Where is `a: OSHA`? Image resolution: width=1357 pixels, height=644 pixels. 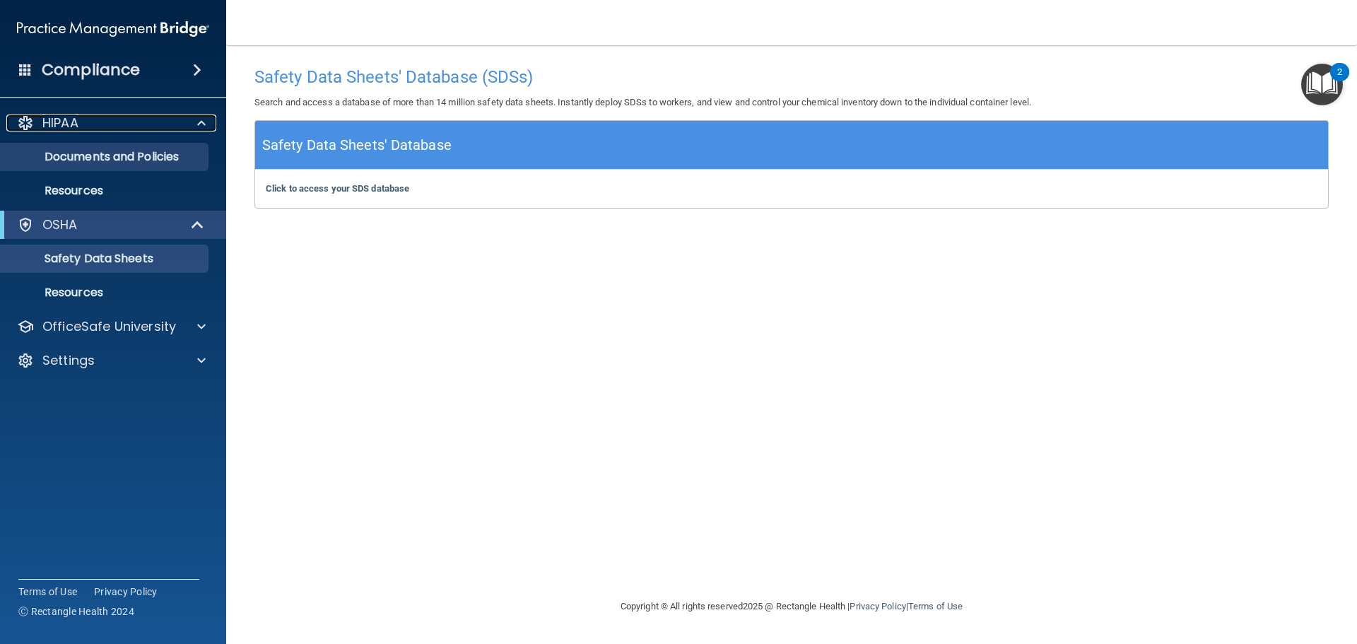
a: OSHA is located at coordinates (111, 225).